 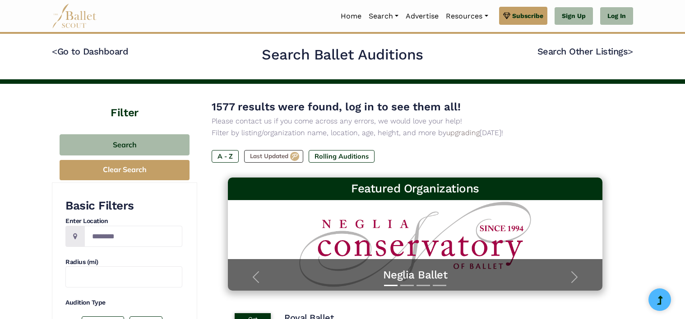 I want to click on a: <Go to Dashboard, so click(x=90, y=51).